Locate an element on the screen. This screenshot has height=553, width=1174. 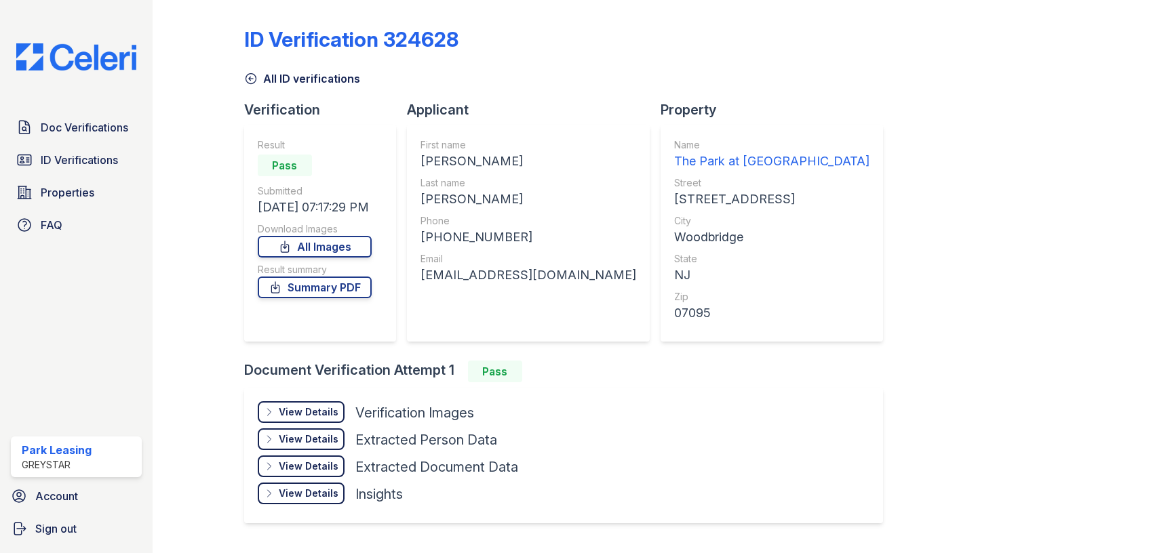
span: Doc Verifications is located at coordinates (84, 128).